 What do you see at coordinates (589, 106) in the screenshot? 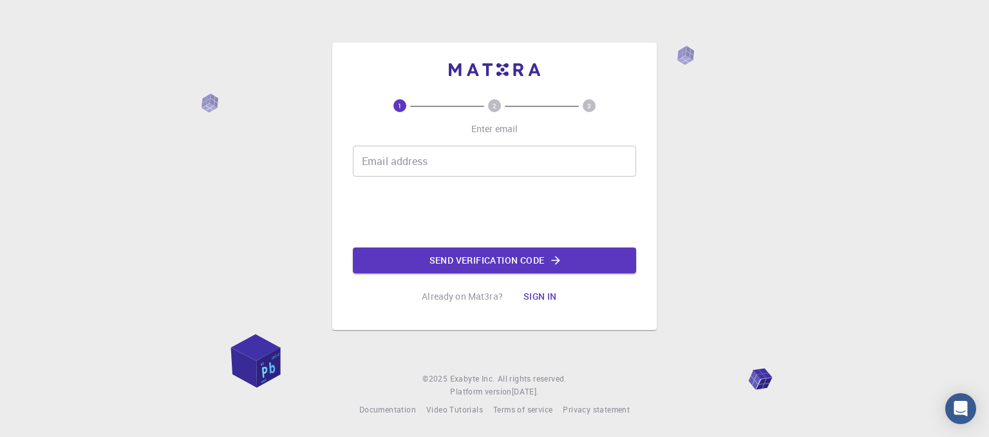
I see `text: 3` at bounding box center [589, 106].